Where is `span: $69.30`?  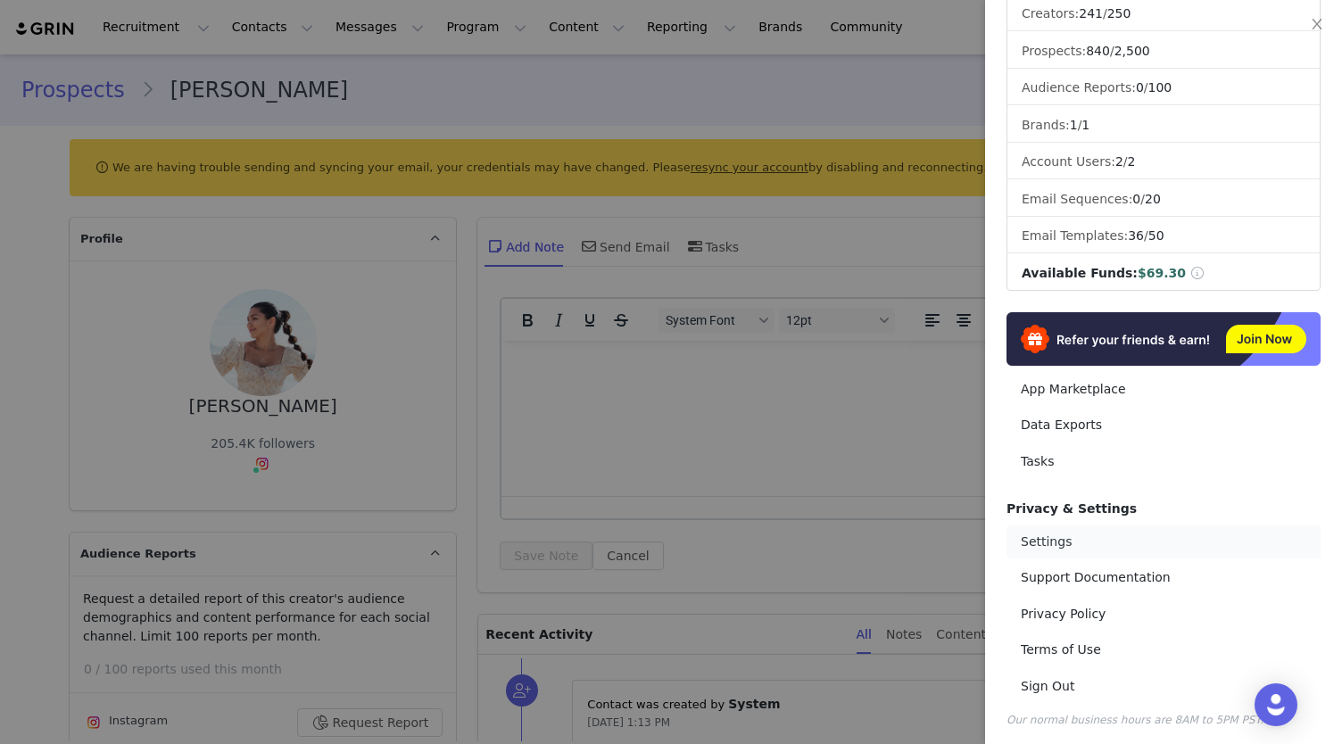 span: $69.30 is located at coordinates (1162, 273).